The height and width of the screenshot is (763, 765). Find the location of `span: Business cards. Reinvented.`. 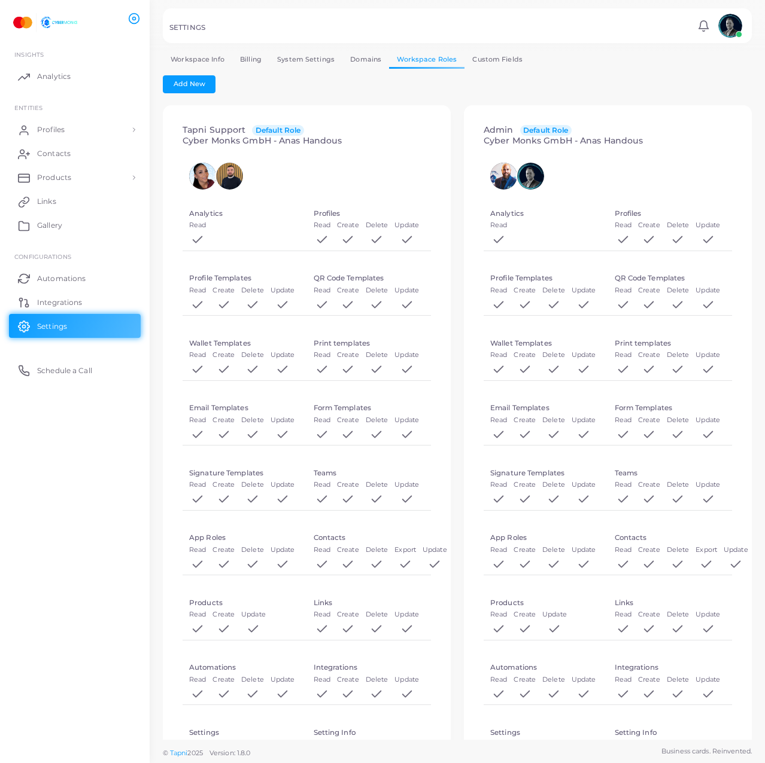

span: Business cards. Reinvented. is located at coordinates (706, 751).